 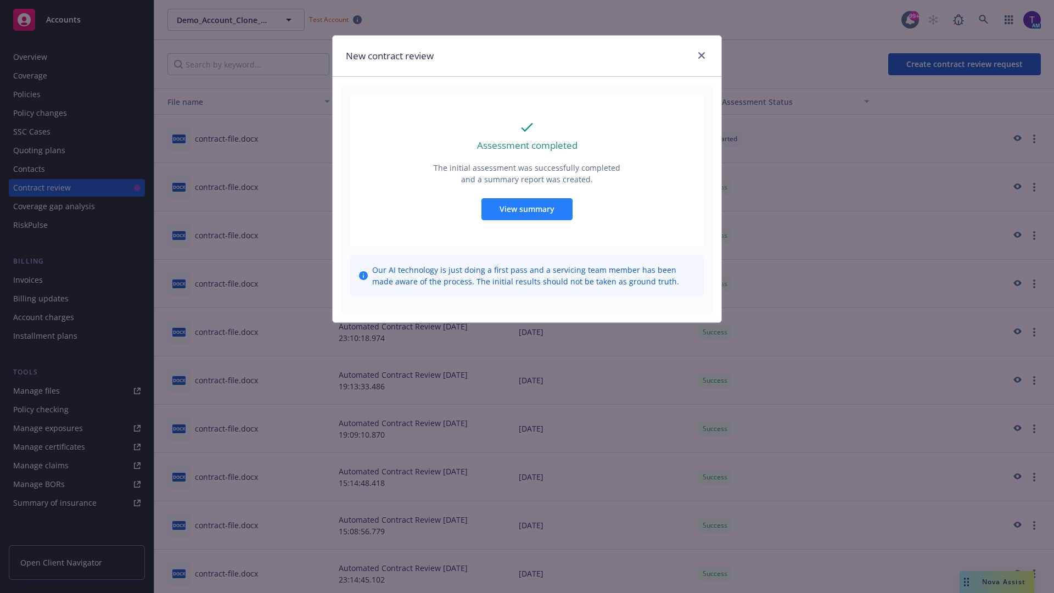 What do you see at coordinates (527, 145) in the screenshot?
I see `p: Assessment completed` at bounding box center [527, 145].